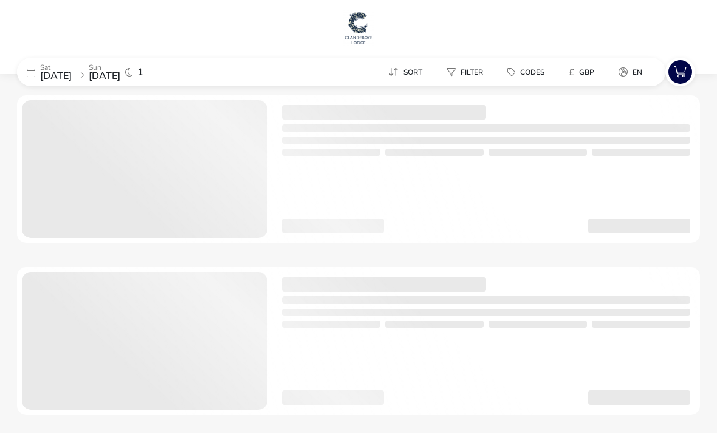  Describe the element at coordinates (632, 72) in the screenshot. I see `naf-pibe-menu-bar-item: en` at that location.